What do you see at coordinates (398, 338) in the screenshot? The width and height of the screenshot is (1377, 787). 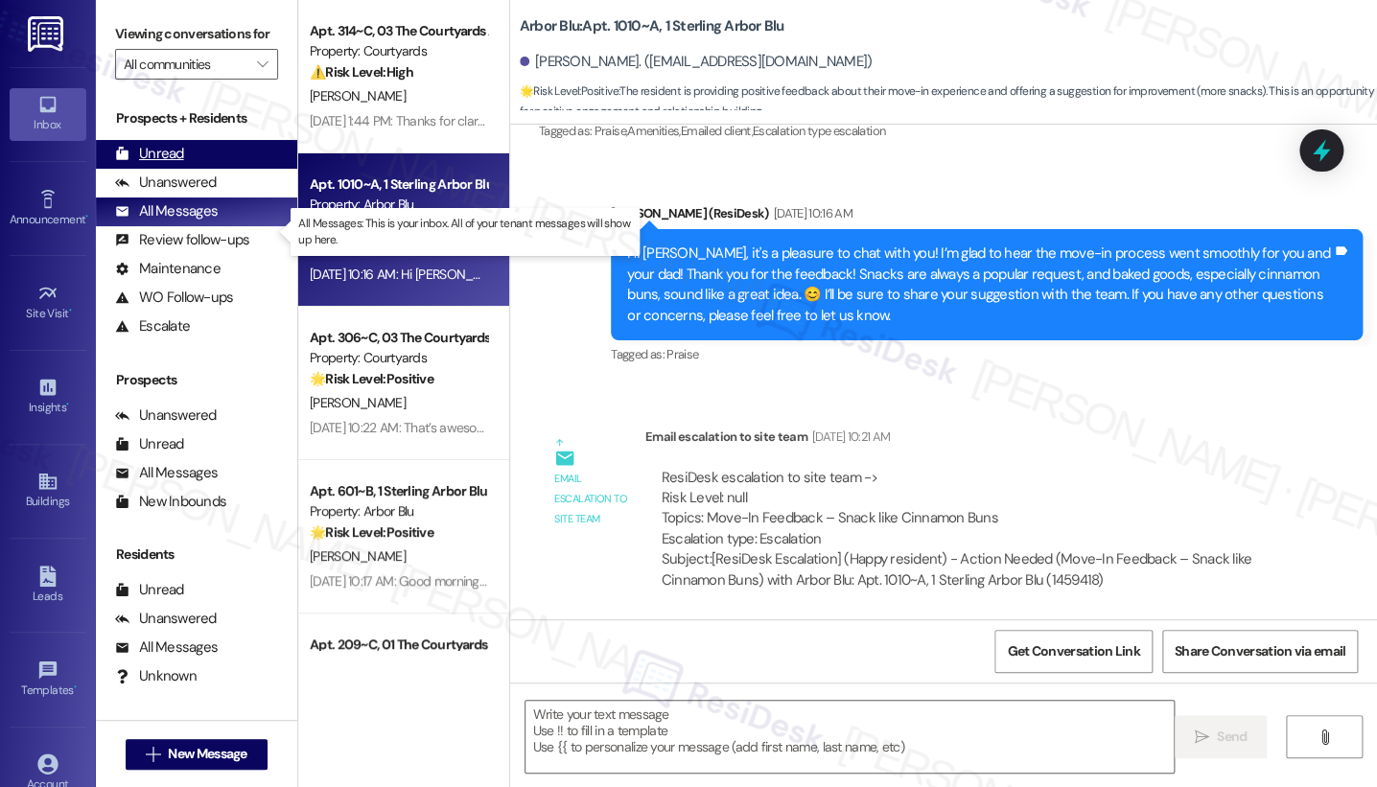 I see `div: Apt. 306~C, 03 The Courtyards Apartments` at bounding box center [398, 338].